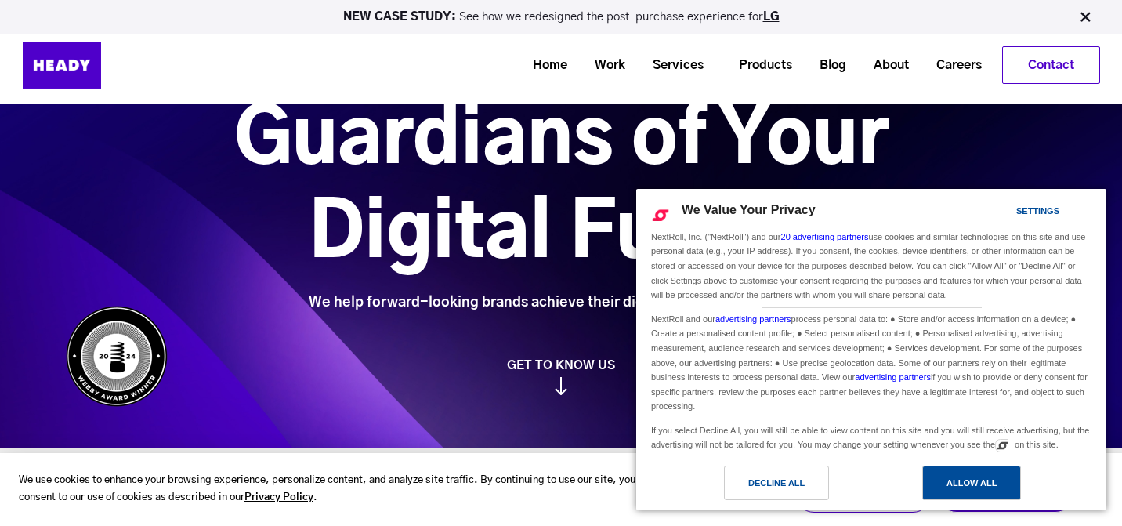 Image resolution: width=1122 pixels, height=526 pixels. Describe the element at coordinates (561, 376) in the screenshot. I see `a: GET TO KNOW US` at that location.